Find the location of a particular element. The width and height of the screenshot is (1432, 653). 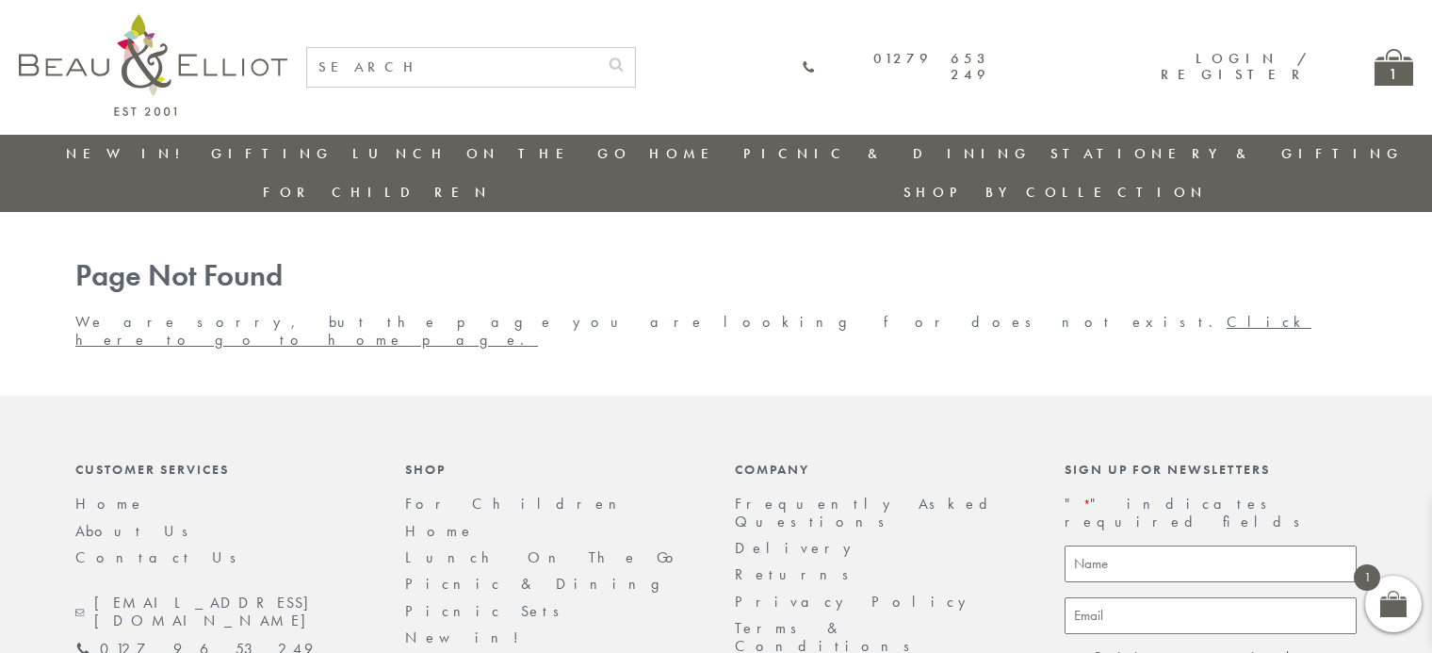

div: Company is located at coordinates (881, 469).